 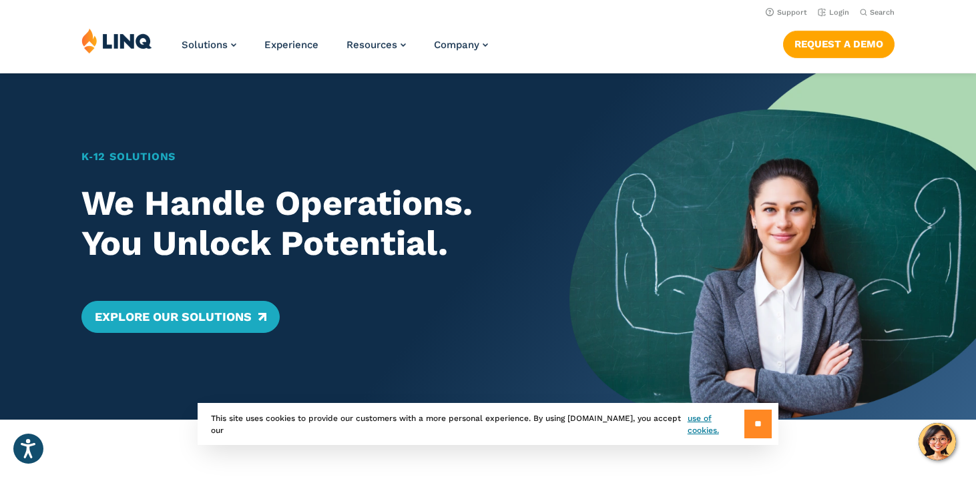 What do you see at coordinates (291, 45) in the screenshot?
I see `span: Experience` at bounding box center [291, 45].